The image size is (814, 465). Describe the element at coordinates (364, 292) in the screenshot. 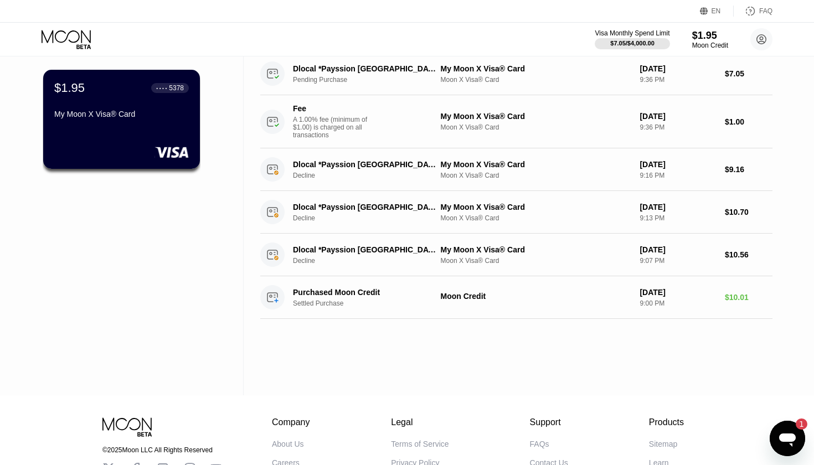

I see `div: Purchased Moon Credit` at that location.